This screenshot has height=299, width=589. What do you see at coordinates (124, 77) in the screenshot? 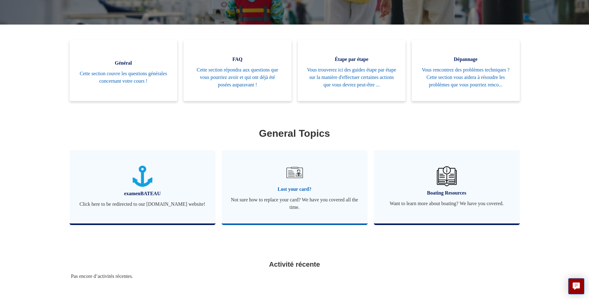
I see `span: Cette section couvre les questions générales concernant votre cours !` at bounding box center [124, 77].